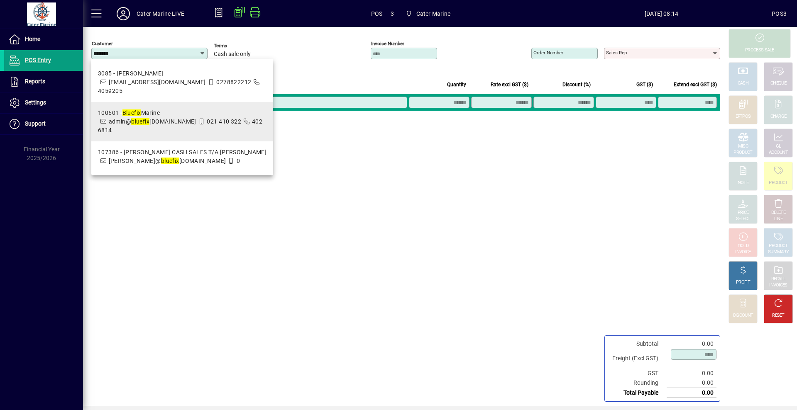 This screenshot has height=410, width=797. Describe the element at coordinates (182, 113) in the screenshot. I see `div: 100601 - Marine` at that location.